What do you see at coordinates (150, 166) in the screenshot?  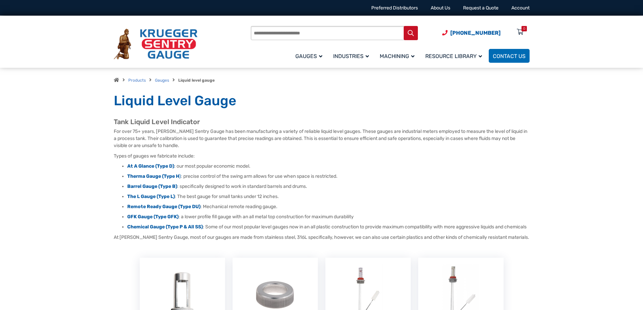 I see `a: At A Glance (Type D)` at bounding box center [150, 166].